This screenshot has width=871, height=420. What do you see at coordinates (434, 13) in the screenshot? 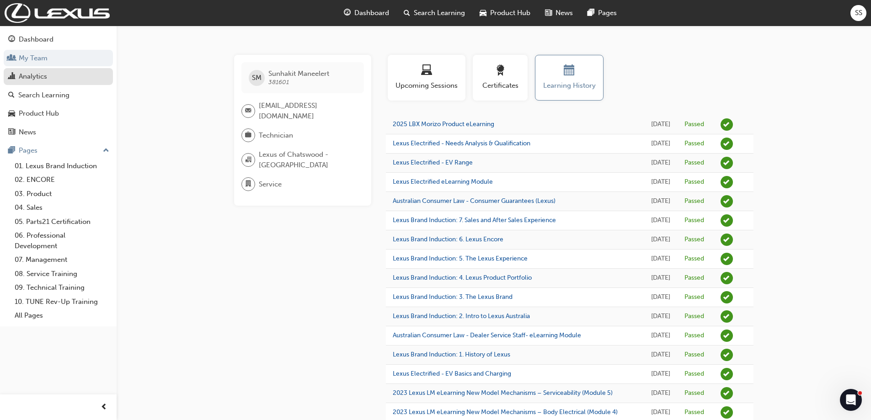
I see `a: search-iconSearch Learning` at bounding box center [434, 13].